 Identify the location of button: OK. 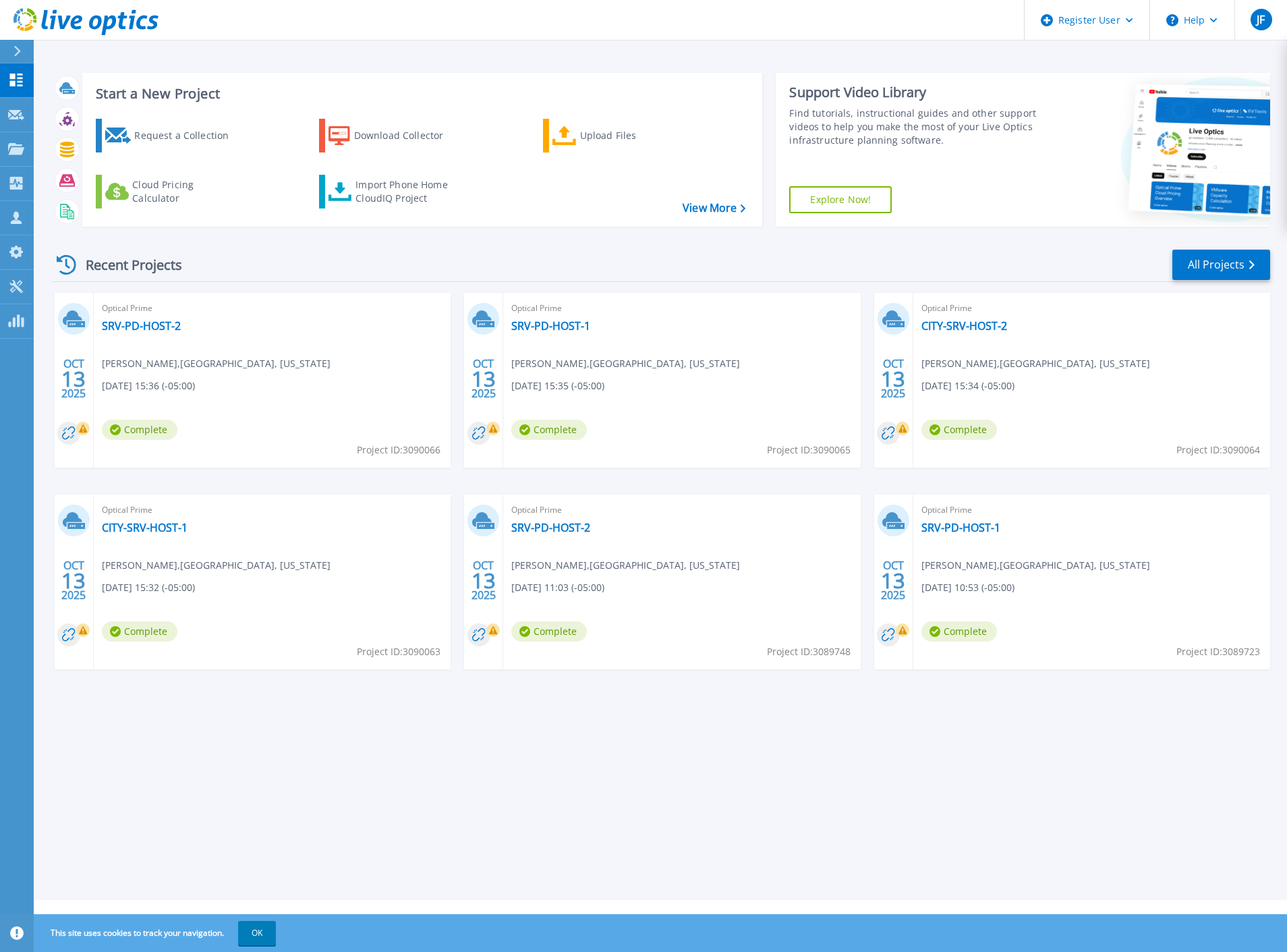
(257, 933).